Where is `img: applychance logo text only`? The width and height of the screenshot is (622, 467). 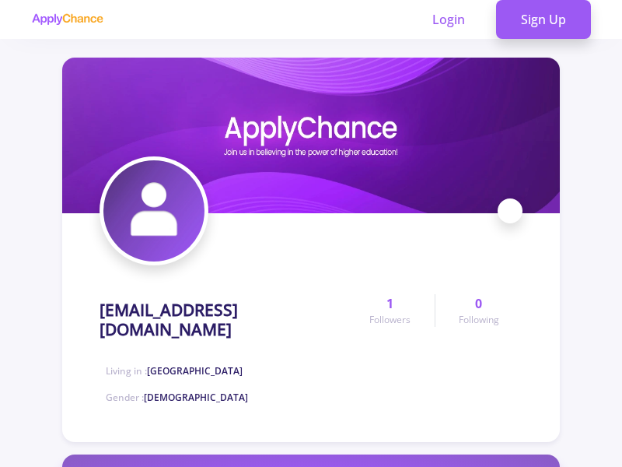 img: applychance logo text only is located at coordinates (67, 19).